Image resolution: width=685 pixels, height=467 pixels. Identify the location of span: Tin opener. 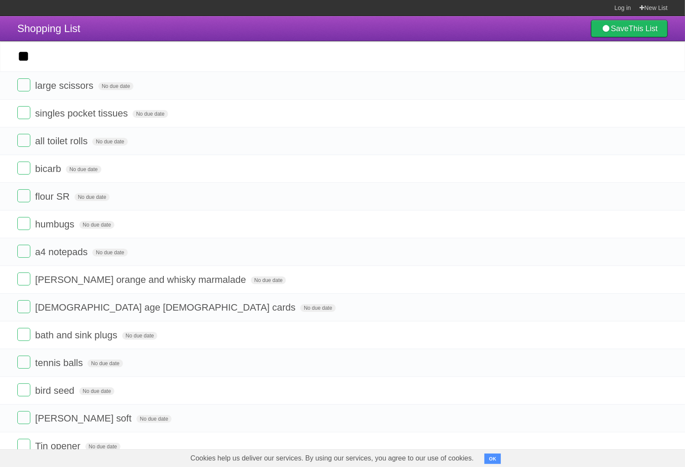
(59, 446).